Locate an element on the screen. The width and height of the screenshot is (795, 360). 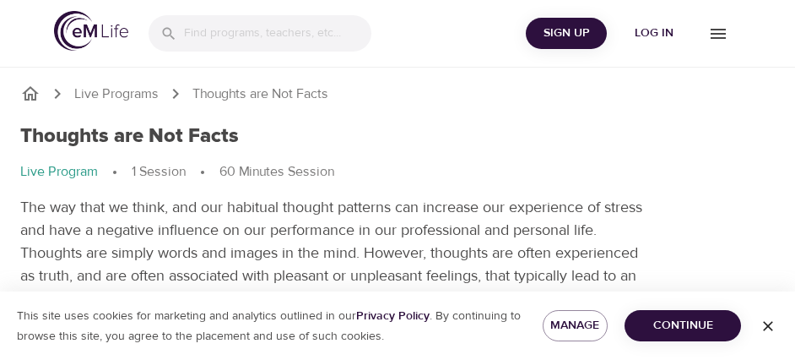
h1: Thoughts are Not Facts is located at coordinates (129, 136).